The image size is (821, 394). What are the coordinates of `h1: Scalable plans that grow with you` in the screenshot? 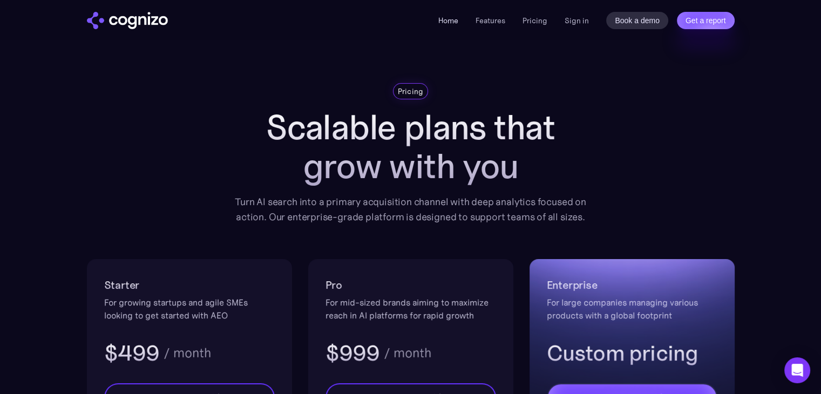 It's located at (411, 147).